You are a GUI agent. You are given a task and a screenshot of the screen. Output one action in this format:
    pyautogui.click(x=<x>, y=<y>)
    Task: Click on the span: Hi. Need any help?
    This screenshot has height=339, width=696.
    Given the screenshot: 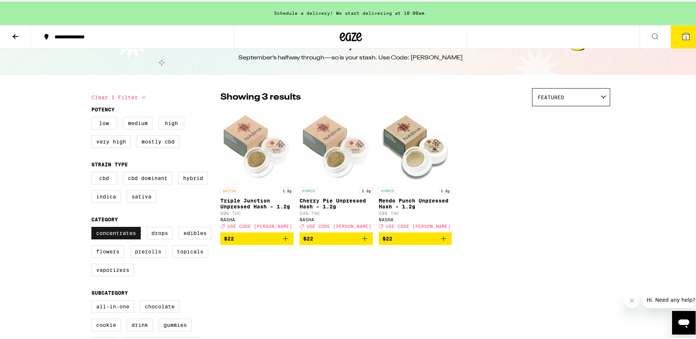 What is the action you would take?
    pyautogui.click(x=29, y=8)
    